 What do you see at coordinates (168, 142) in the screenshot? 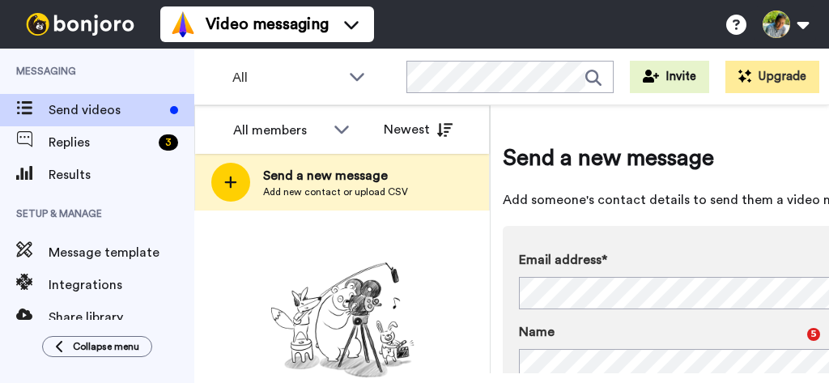
I see `div: 3` at bounding box center [168, 142].